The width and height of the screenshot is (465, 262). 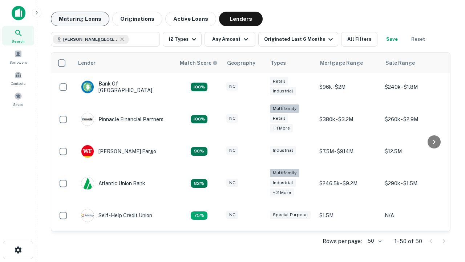 I want to click on button: Reset, so click(x=418, y=39).